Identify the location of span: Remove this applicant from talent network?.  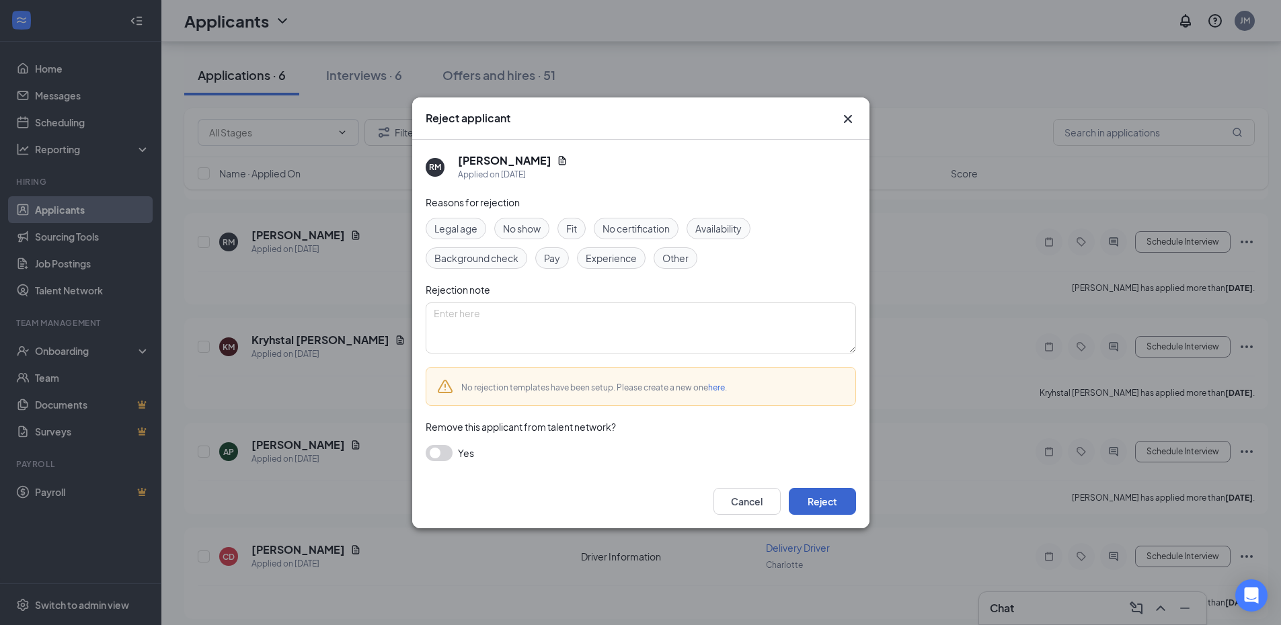
(520, 427).